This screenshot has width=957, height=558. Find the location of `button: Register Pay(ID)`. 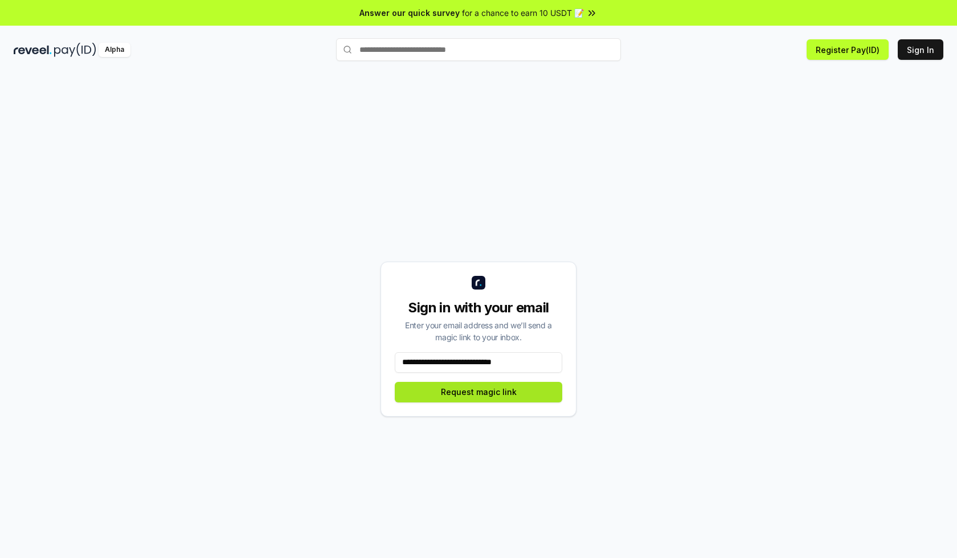

button: Register Pay(ID) is located at coordinates (848, 50).